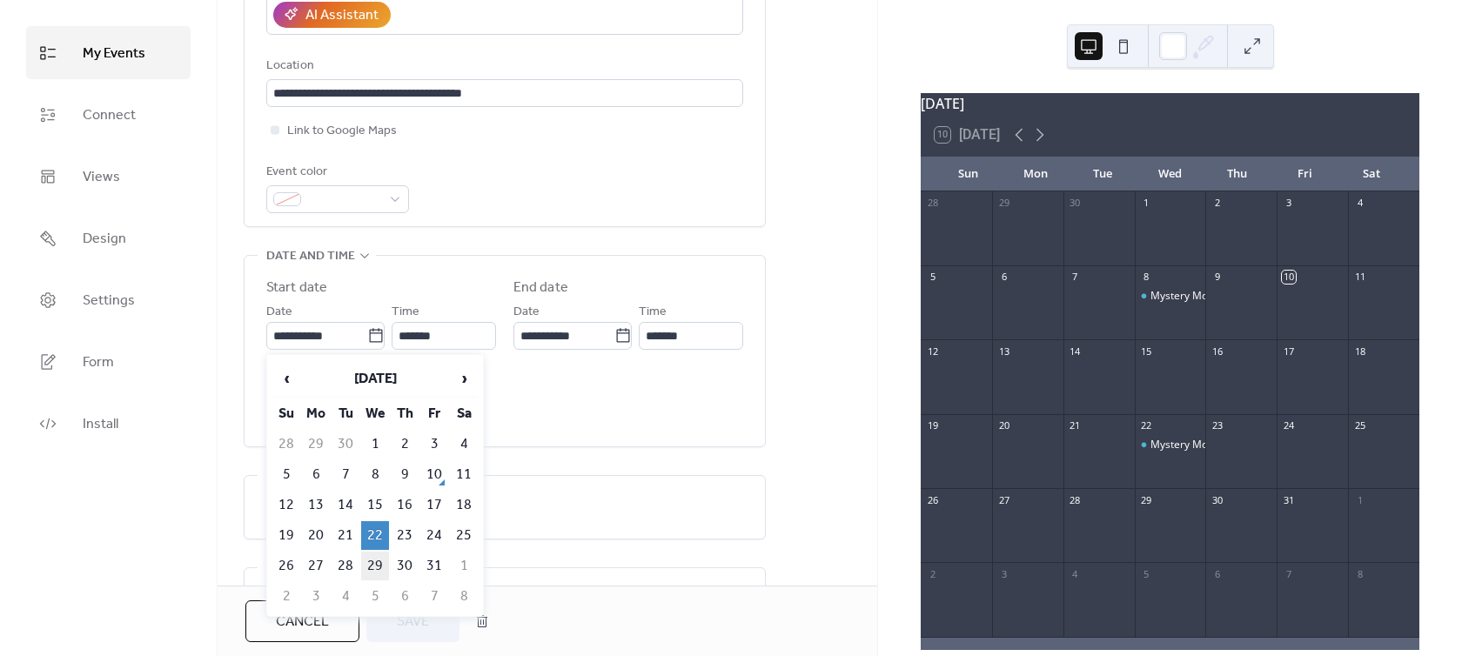  Describe the element at coordinates (342, 16) in the screenshot. I see `div: AI Assistant` at that location.